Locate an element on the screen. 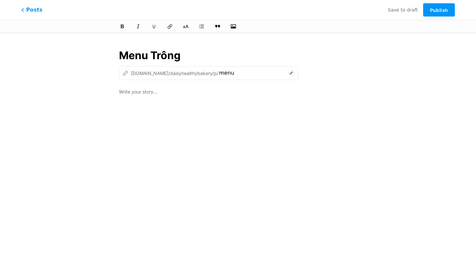  span: Save to draft is located at coordinates (402, 10).